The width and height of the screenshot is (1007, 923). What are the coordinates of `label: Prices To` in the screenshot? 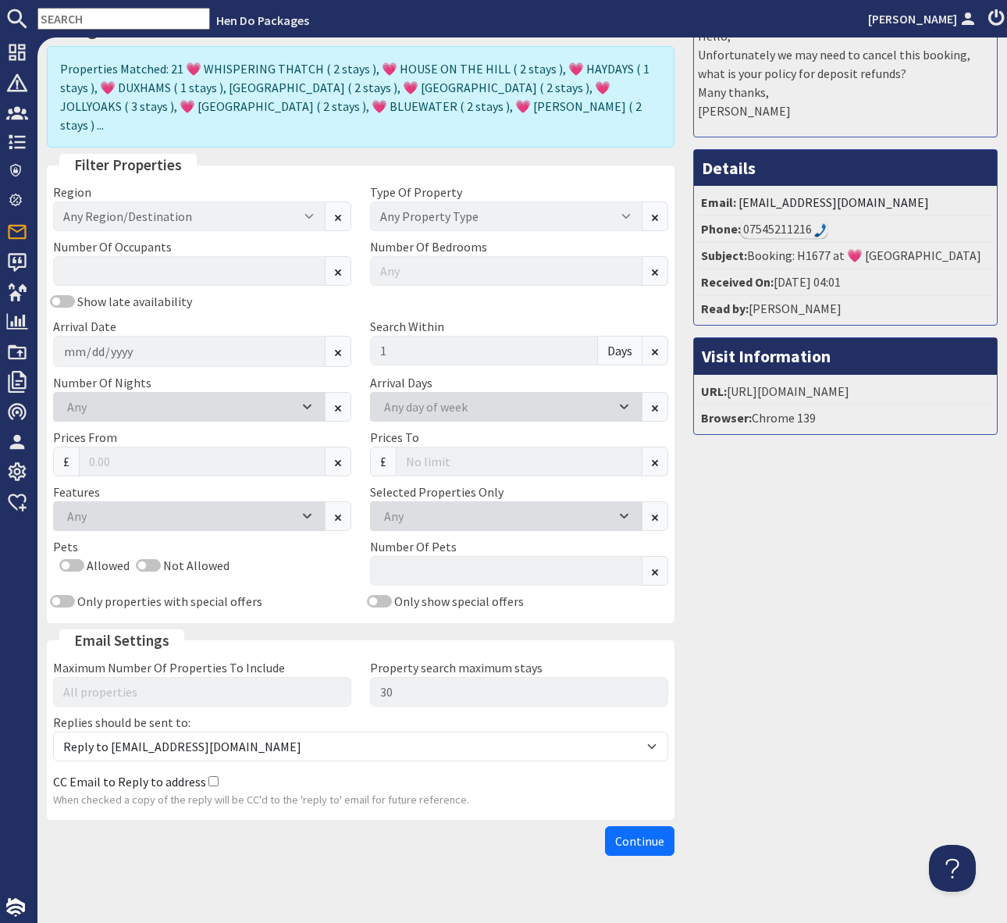 It's located at (394, 437).